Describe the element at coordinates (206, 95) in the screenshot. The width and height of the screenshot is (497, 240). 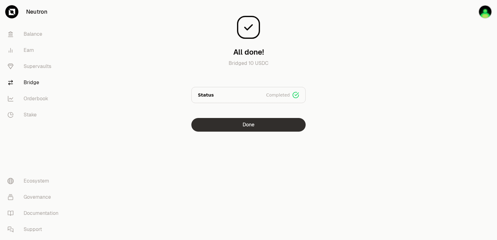
I see `p: Status` at that location.